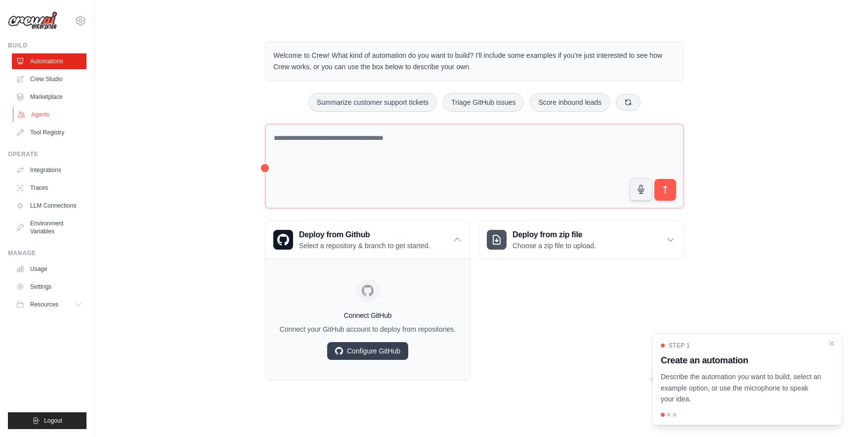  Describe the element at coordinates (364, 235) in the screenshot. I see `h3: Deploy from Github` at that location.